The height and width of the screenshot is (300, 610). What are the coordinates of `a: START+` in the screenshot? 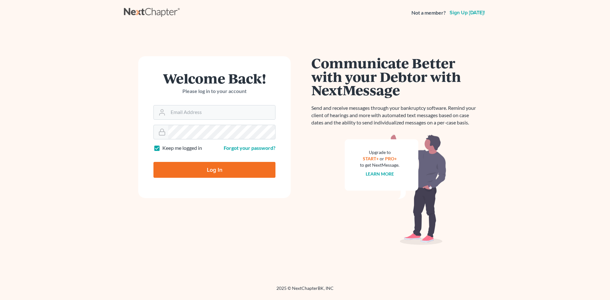 It's located at (371, 159).